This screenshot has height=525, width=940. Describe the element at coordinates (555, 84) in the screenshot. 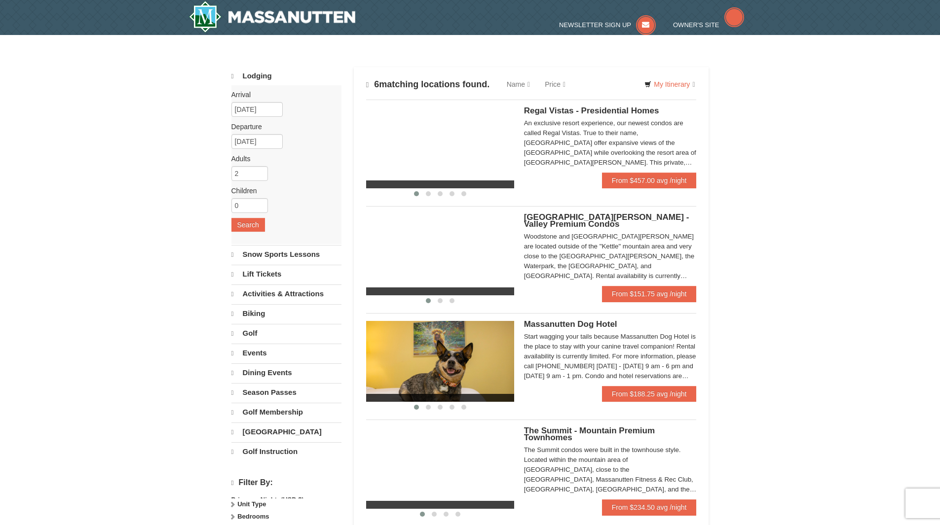

I see `a: Price` at that location.